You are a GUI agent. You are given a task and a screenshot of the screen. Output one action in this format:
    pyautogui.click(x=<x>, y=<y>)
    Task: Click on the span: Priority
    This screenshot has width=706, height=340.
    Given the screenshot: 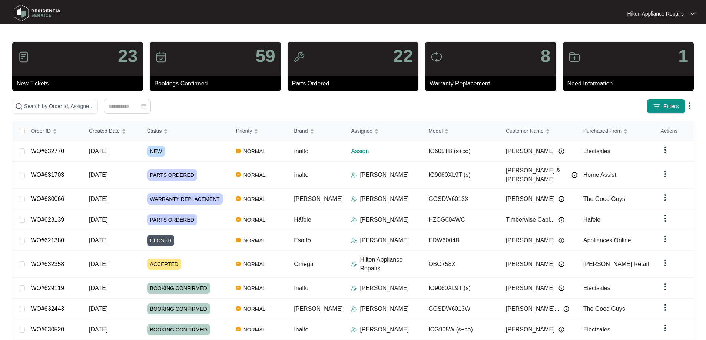 What is the action you would take?
    pyautogui.click(x=244, y=131)
    